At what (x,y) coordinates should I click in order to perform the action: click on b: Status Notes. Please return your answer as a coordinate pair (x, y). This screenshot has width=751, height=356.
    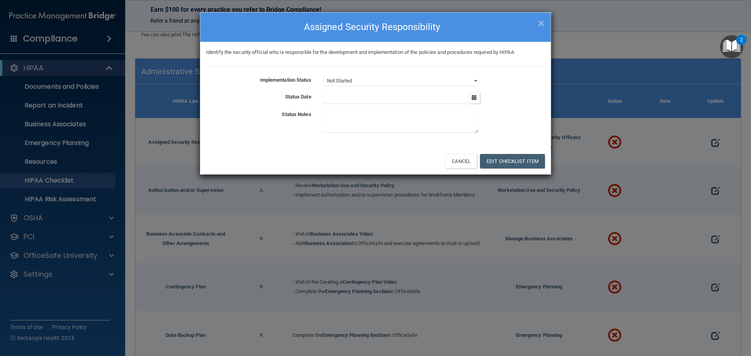
    Looking at the image, I should click on (296, 114).